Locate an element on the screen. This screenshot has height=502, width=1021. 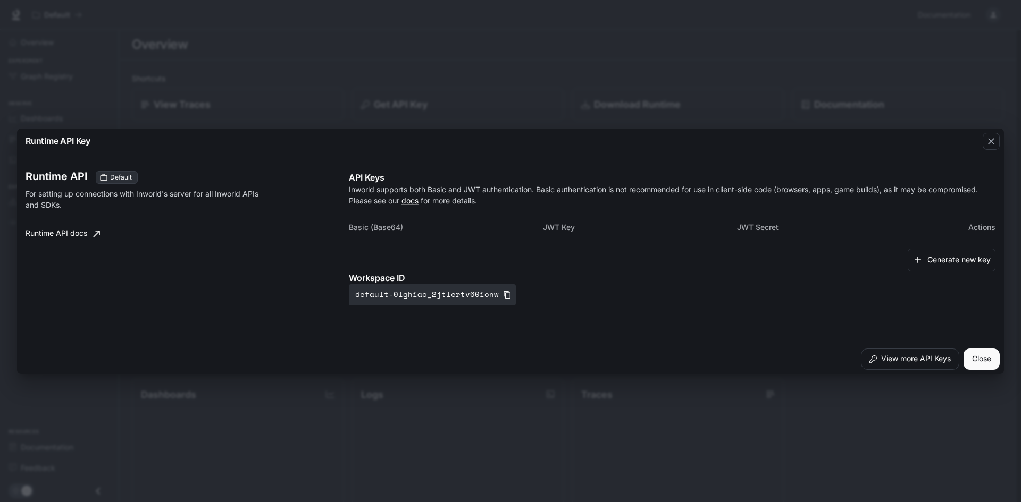
p: Inworld supports both Basic and JWT authentication. Basic authentication is not recommended for u... is located at coordinates (672, 195).